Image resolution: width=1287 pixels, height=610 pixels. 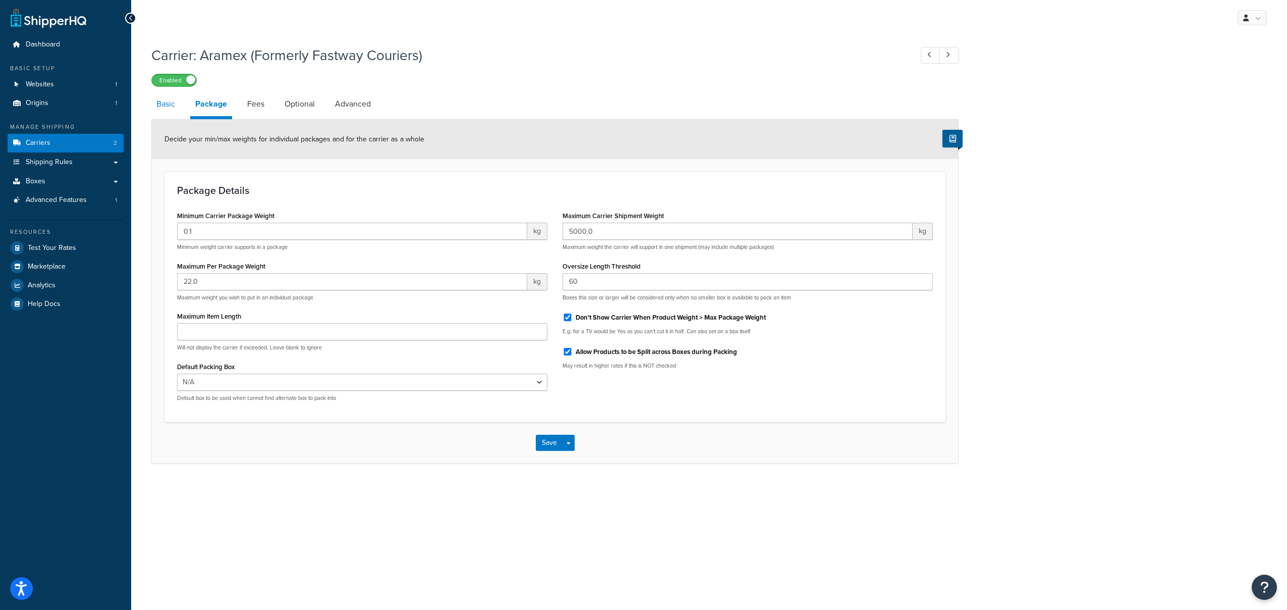 What do you see at coordinates (748, 297) in the screenshot?
I see `p: Boxes this size or larger will be considered only when no smaller box is available to pack an item` at bounding box center [748, 297].